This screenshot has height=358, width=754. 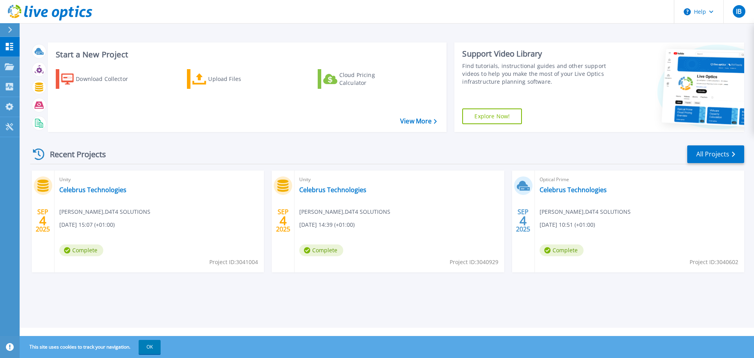 I want to click on div: Cloud Pricing Calculator, so click(x=371, y=79).